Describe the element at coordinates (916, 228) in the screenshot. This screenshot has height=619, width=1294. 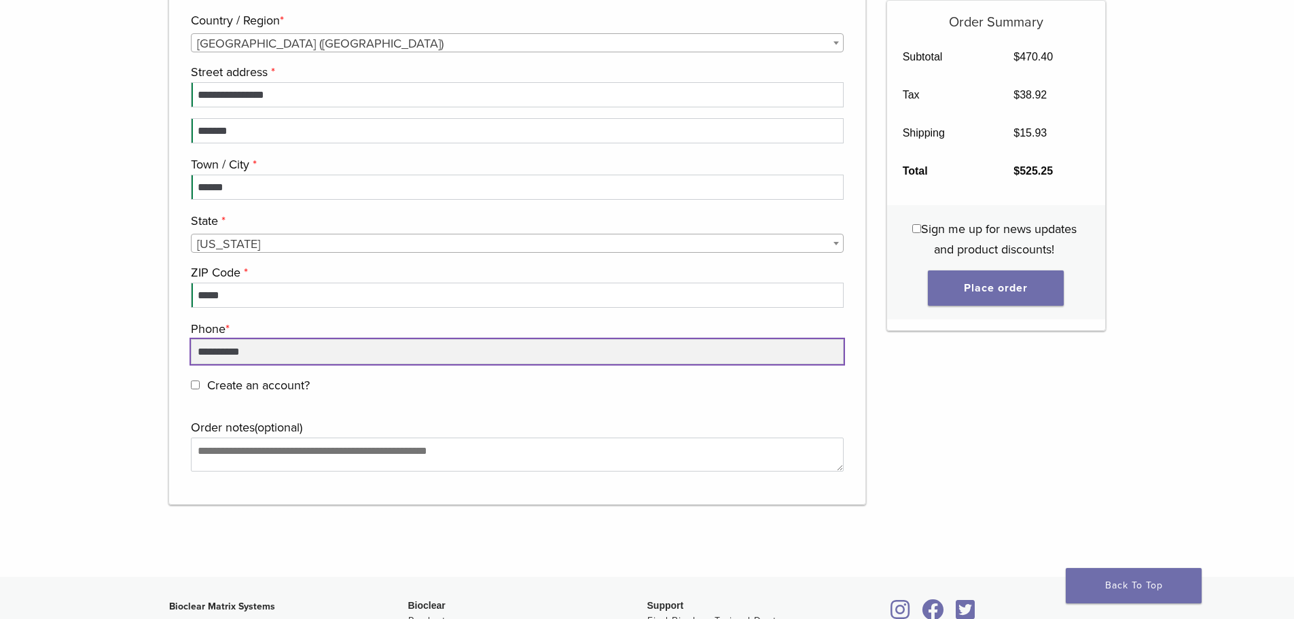
I see `input: Sign me up for news updates and product discounts!` at that location.